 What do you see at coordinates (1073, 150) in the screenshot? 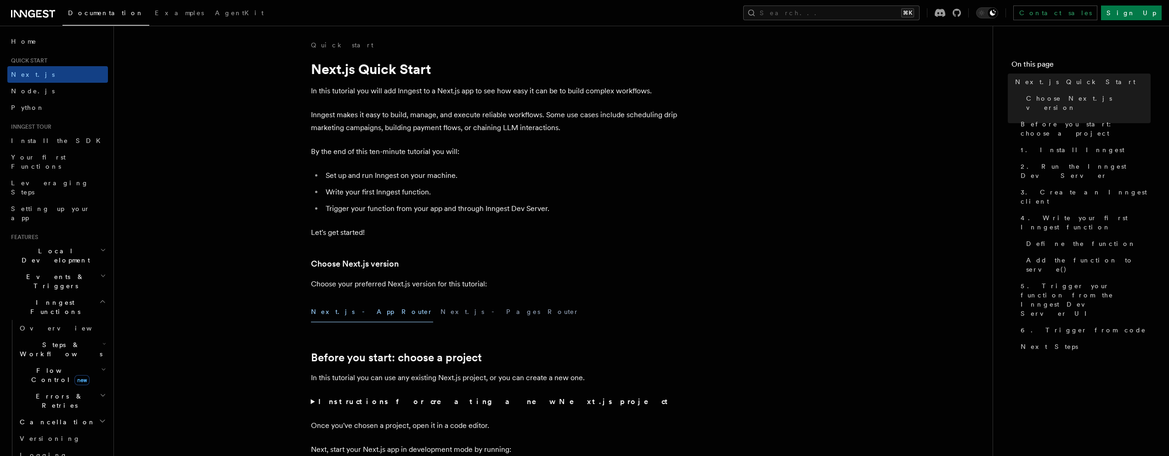
I see `span: 1. Install Inngest` at bounding box center [1073, 150].